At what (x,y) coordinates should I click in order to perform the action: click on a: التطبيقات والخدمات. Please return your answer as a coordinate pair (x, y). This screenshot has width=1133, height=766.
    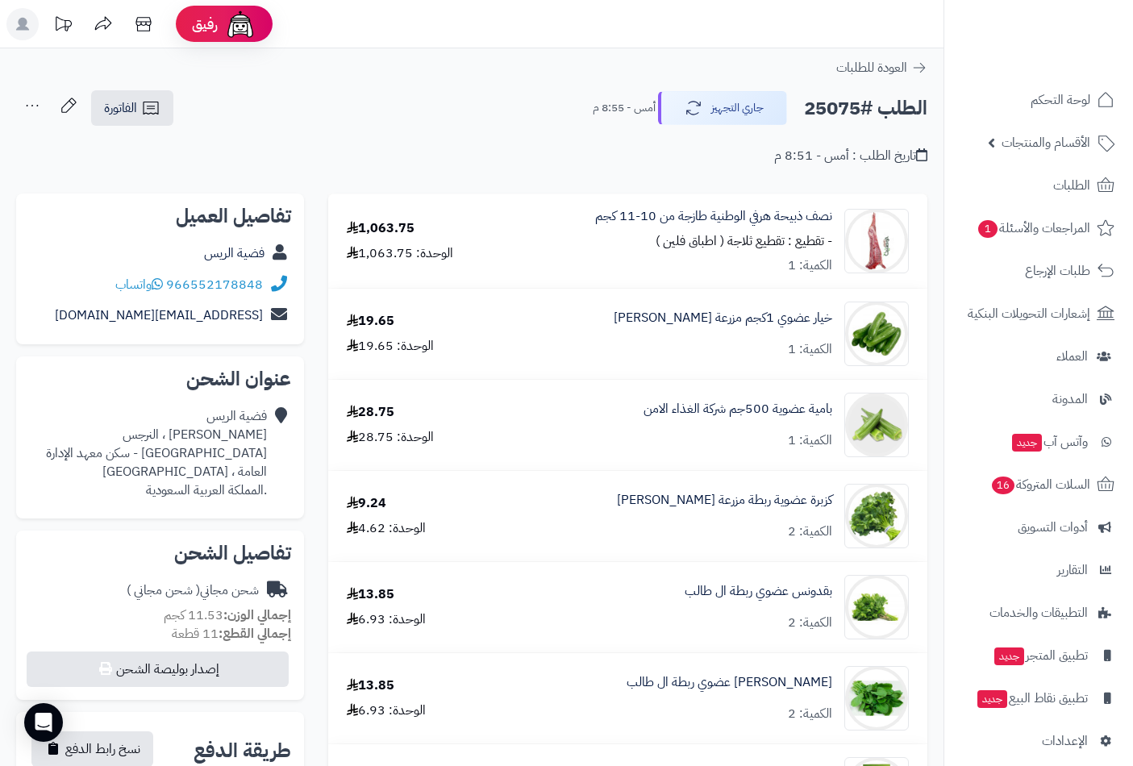
    Looking at the image, I should click on (1039, 613).